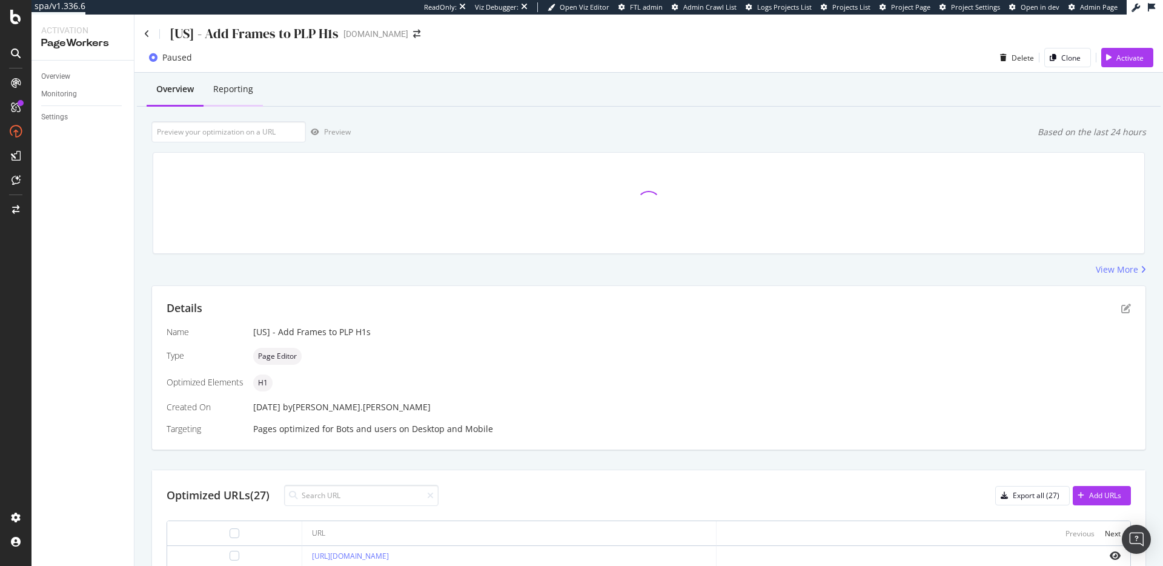 The image size is (1163, 566). I want to click on div: Add URLs, so click(1105, 495).